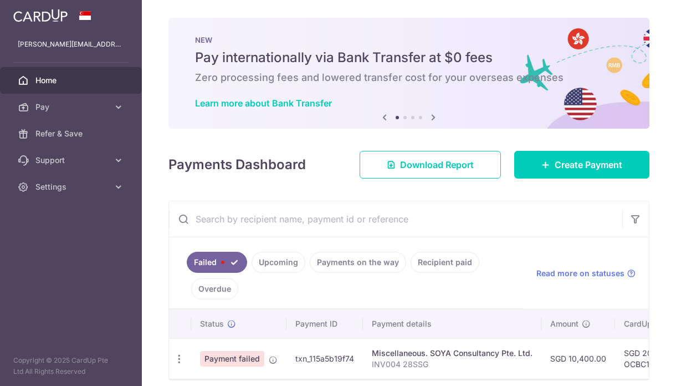 The image size is (676, 386). I want to click on span: Support, so click(72, 160).